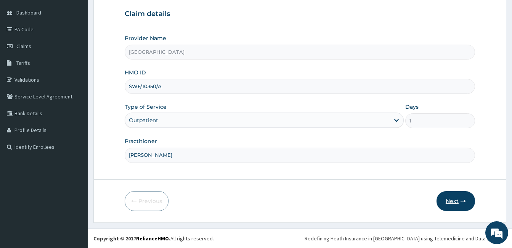 The height and width of the screenshot is (248, 512). I want to click on span: We're online!, so click(75, 114).